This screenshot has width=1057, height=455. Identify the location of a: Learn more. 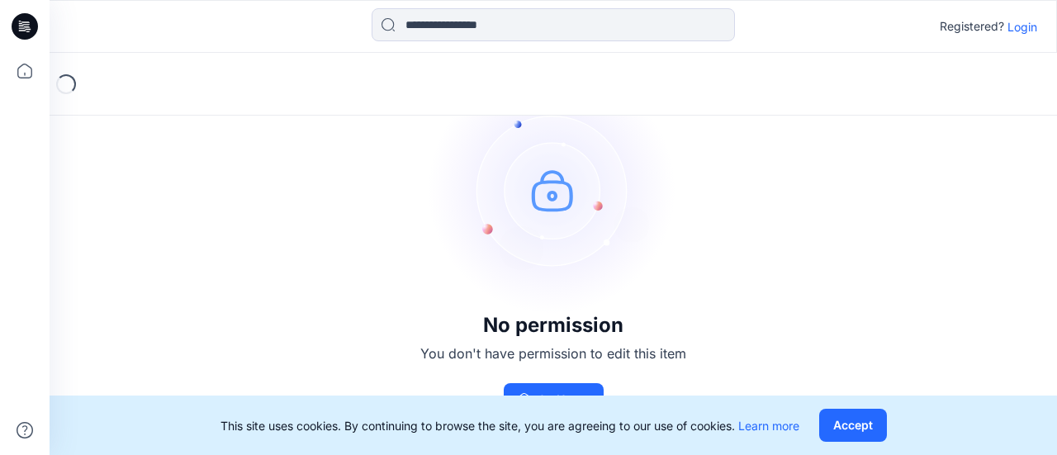
(768, 425).